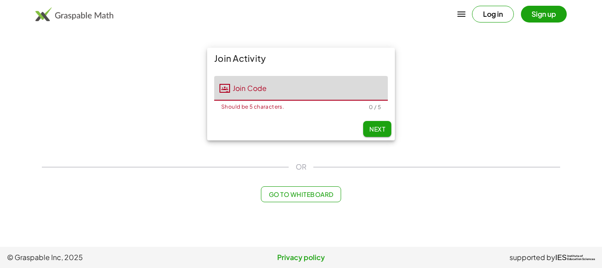 The width and height of the screenshot is (602, 268). I want to click on span: Institute of Education Sciences, so click(581, 258).